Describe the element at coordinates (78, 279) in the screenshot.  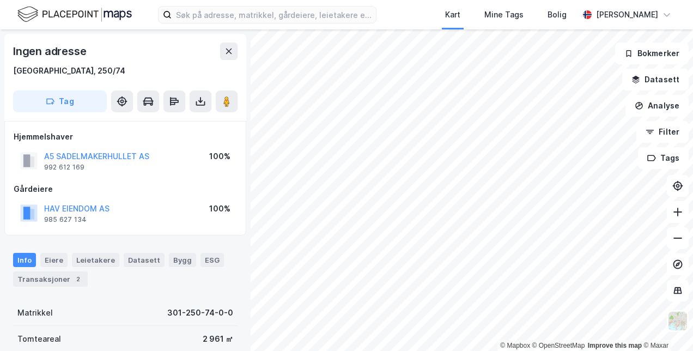
I see `div: 2` at that location.